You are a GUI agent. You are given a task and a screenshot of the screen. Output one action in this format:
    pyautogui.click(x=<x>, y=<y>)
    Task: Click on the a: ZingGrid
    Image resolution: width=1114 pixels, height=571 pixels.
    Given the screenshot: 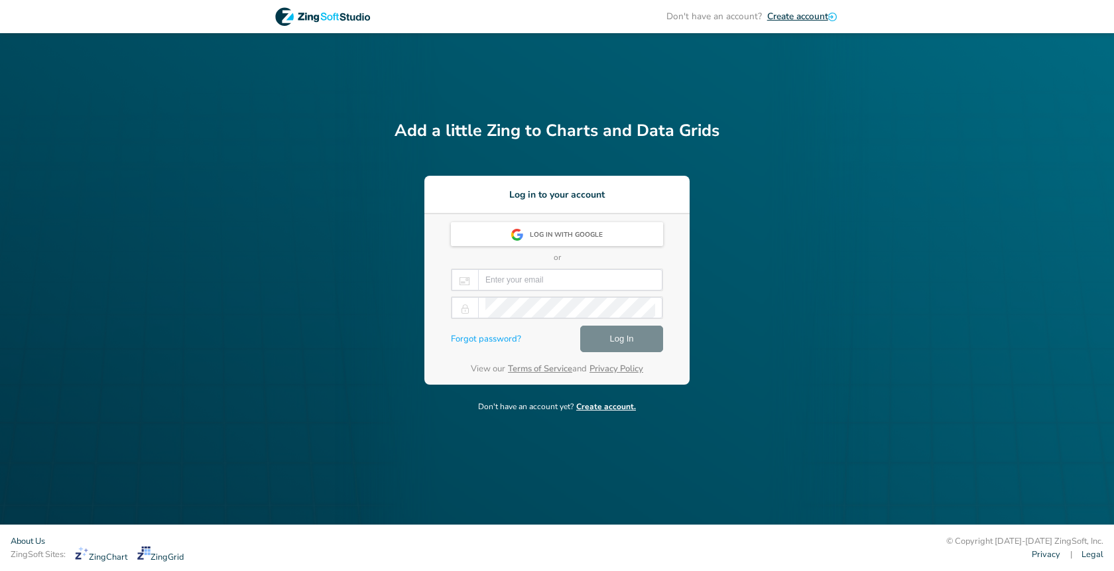 What is the action you would take?
    pyautogui.click(x=161, y=555)
    